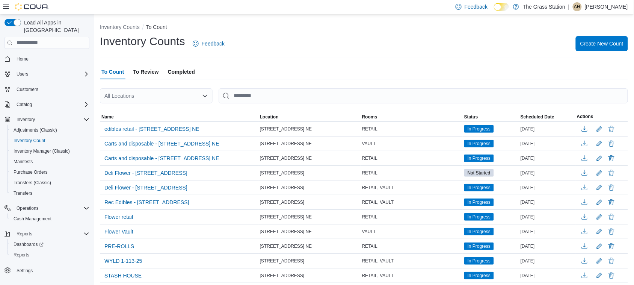 This screenshot has width=634, height=285. I want to click on button: Name, so click(179, 117).